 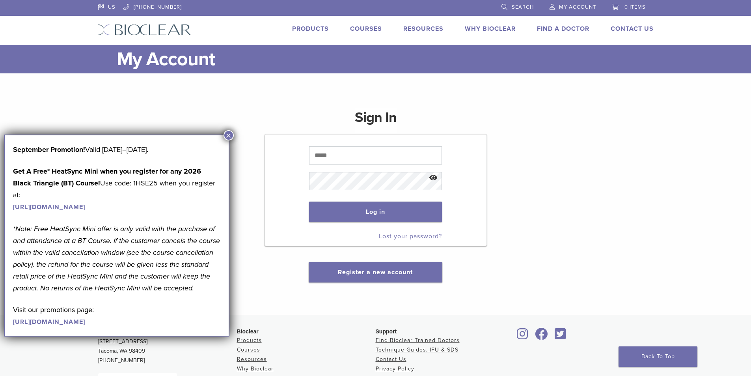 I want to click on span: 0 items, so click(x=635, y=7).